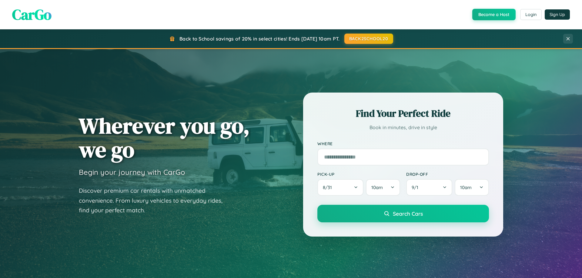  I want to click on button: Sign Up, so click(557, 15).